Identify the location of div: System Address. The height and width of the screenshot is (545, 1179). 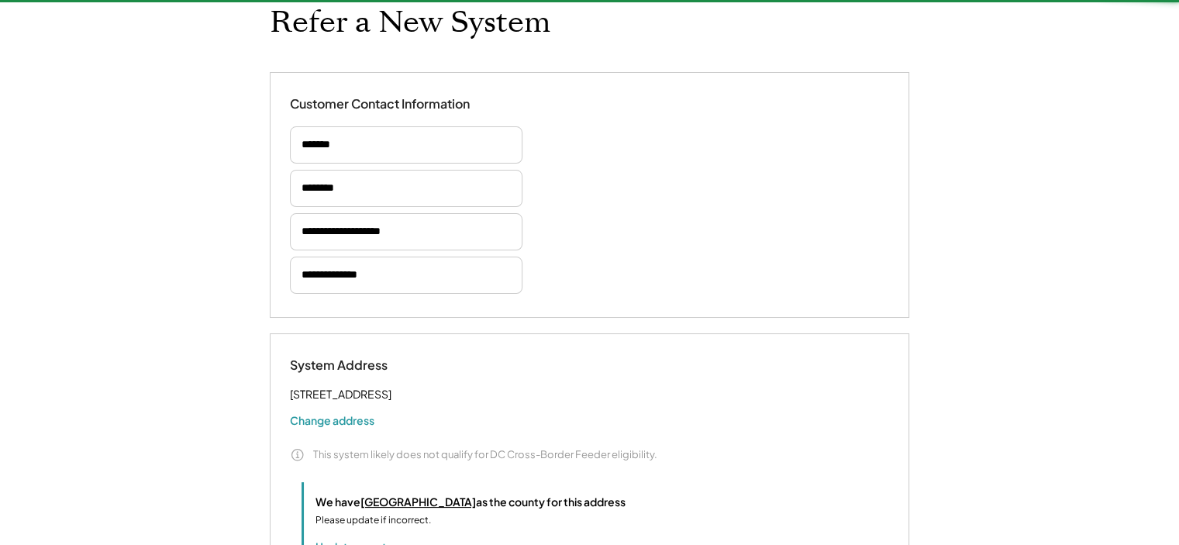
(367, 365).